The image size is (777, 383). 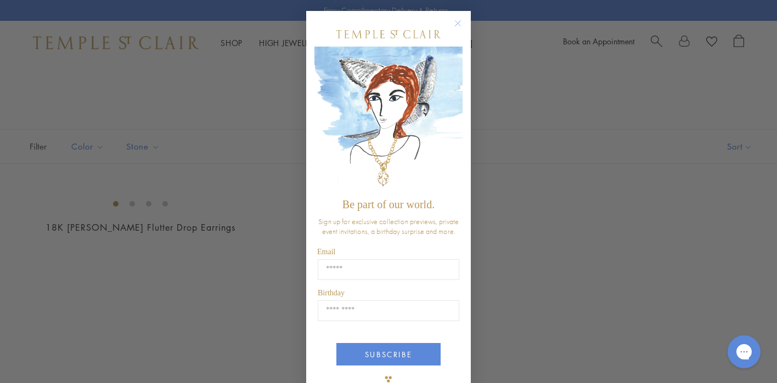 What do you see at coordinates (326, 252) in the screenshot?
I see `span: Email` at bounding box center [326, 252].